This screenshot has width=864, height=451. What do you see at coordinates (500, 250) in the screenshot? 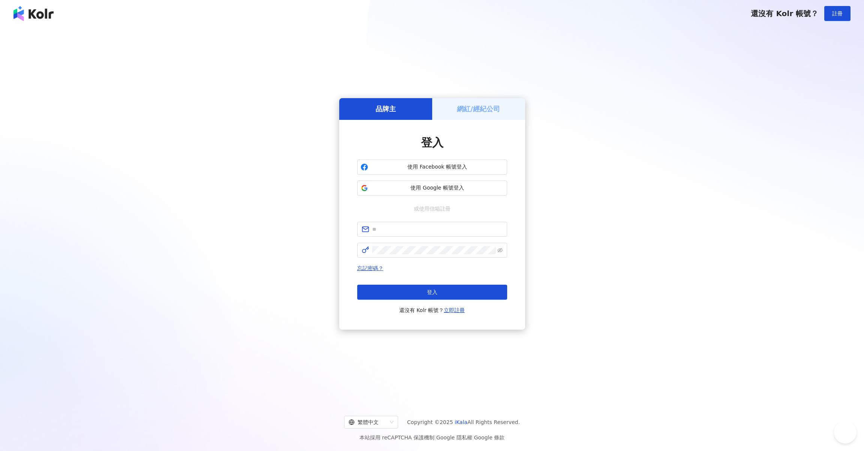
I see `span: eye-invisible` at bounding box center [500, 250].